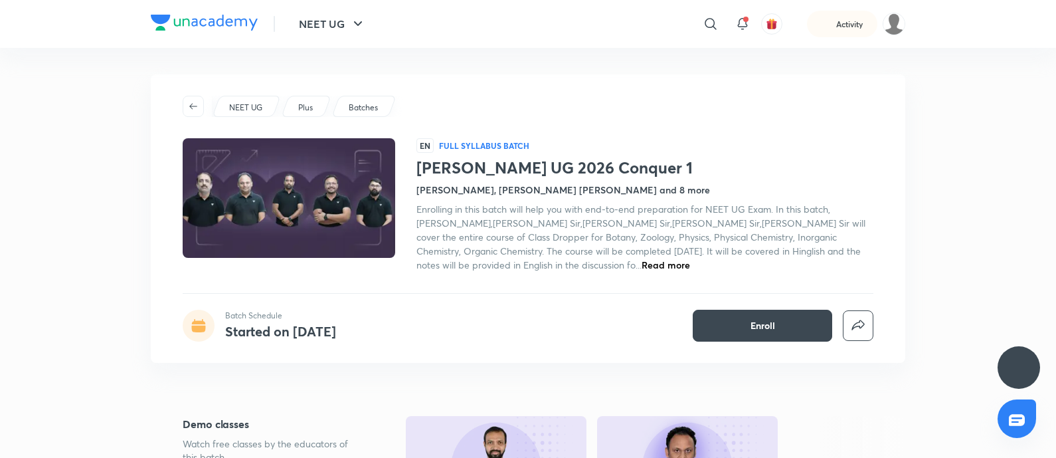  I want to click on button: NEET UG, so click(332, 24).